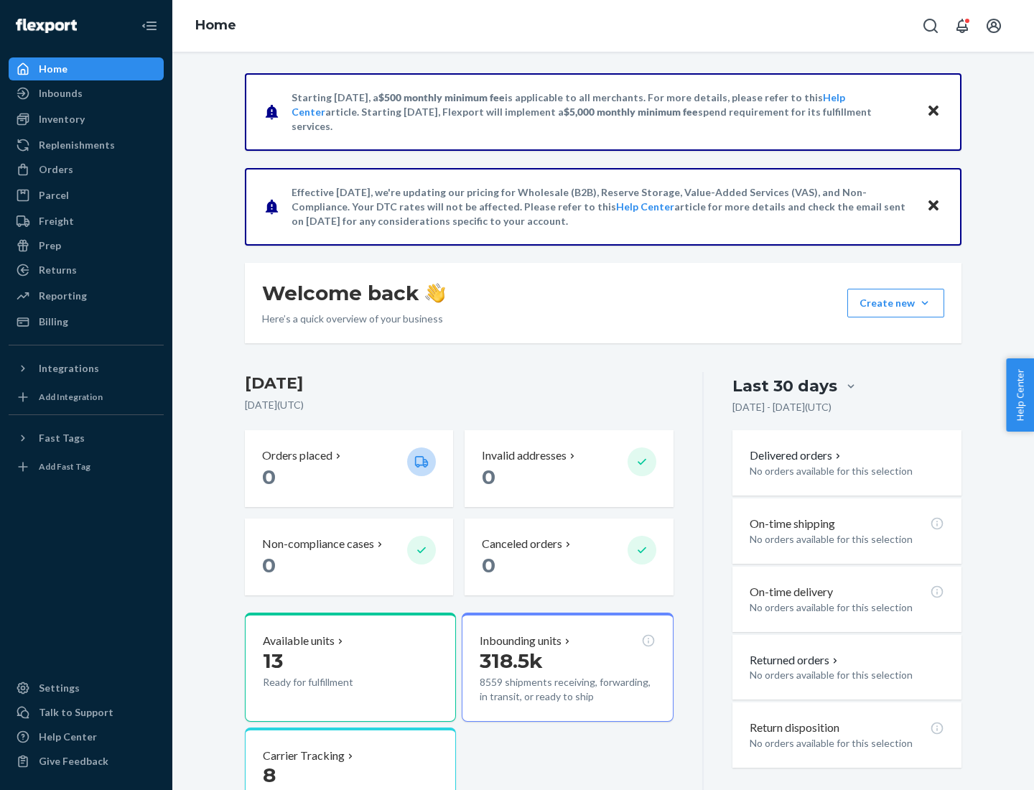  I want to click on a: Inbounds, so click(86, 93).